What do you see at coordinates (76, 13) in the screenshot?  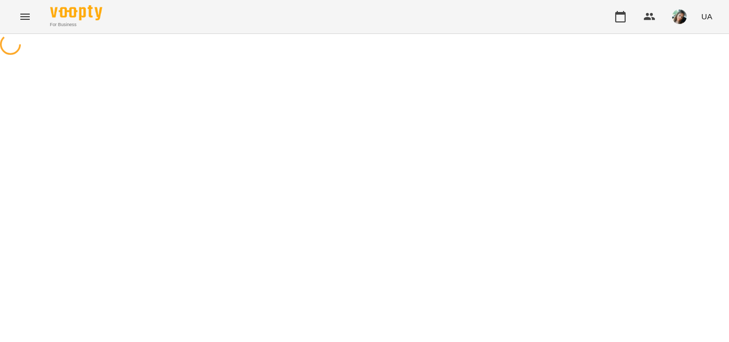 I see `img: Voopty Logo` at bounding box center [76, 13].